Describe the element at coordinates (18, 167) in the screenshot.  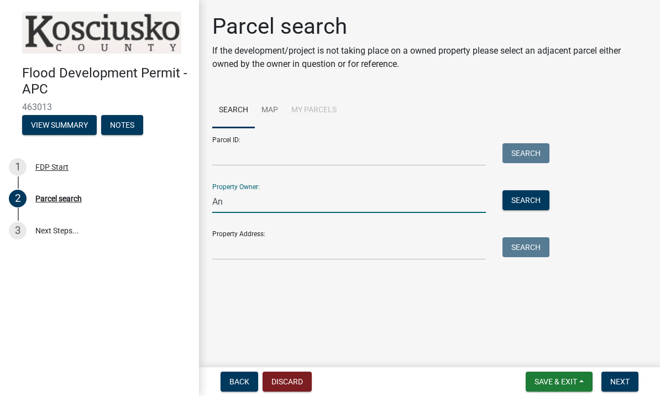
I see `div: 1` at that location.